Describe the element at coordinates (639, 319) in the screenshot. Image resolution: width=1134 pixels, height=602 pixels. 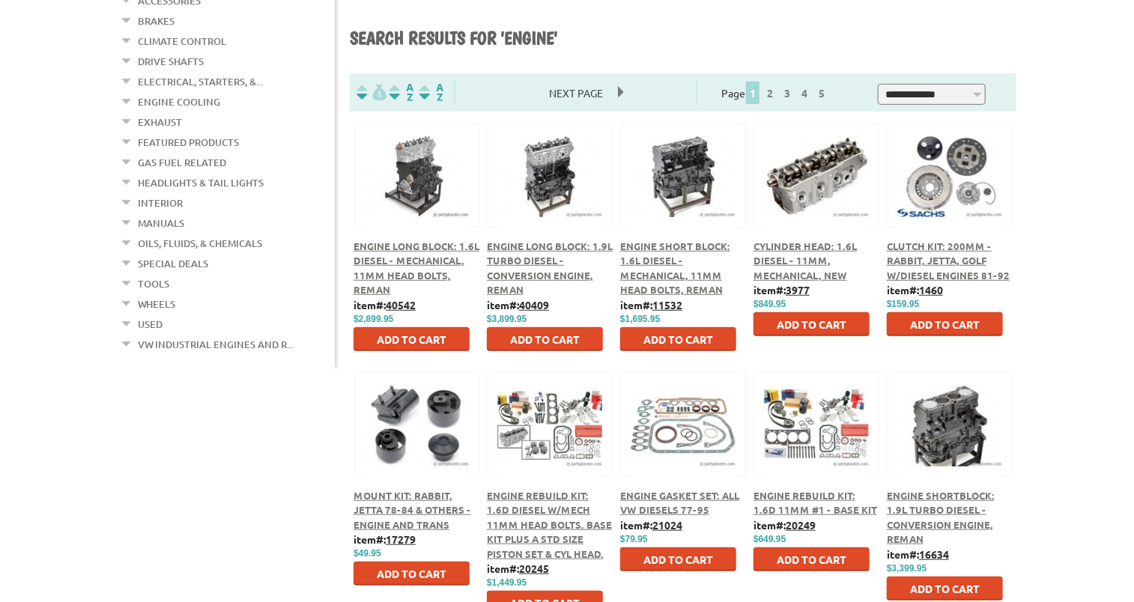
I see `span: $1,695.95` at that location.